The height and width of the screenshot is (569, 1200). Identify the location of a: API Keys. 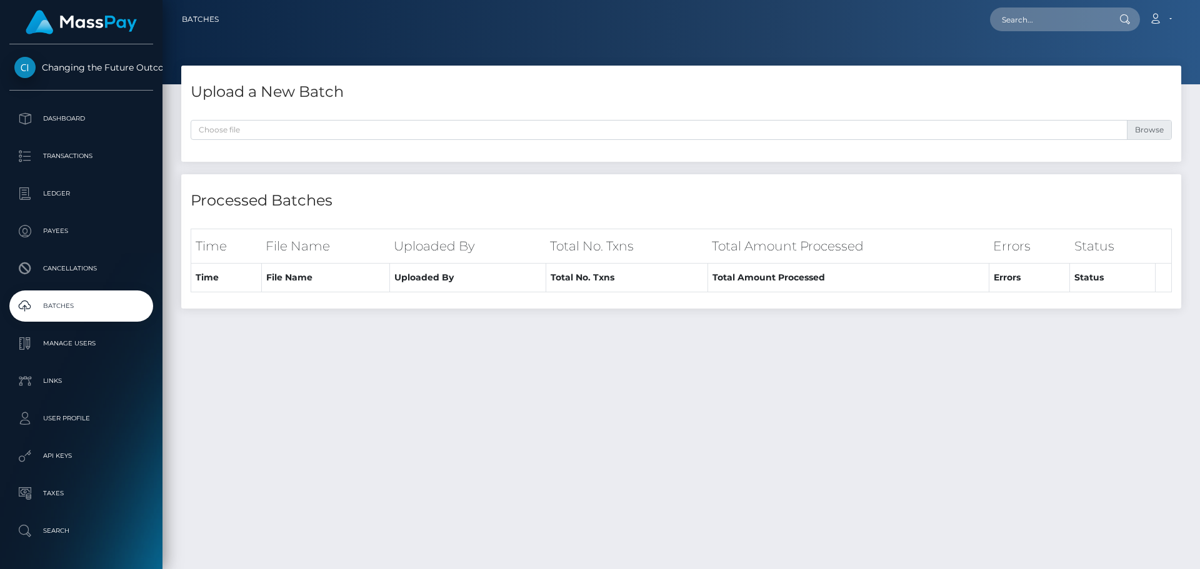
(81, 456).